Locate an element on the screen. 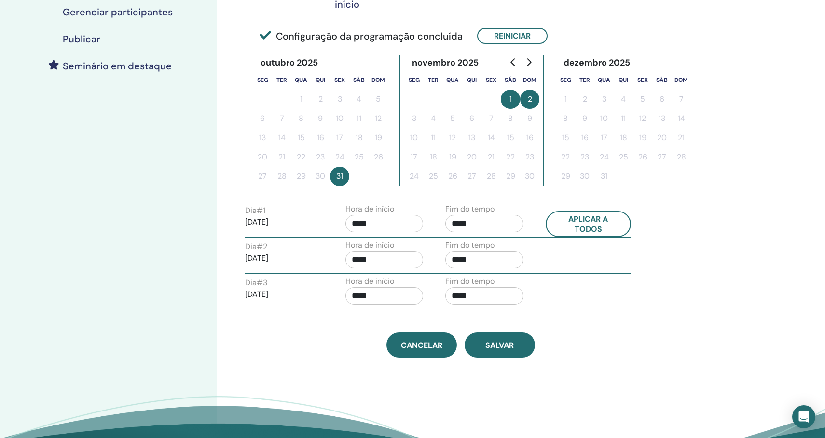 The width and height of the screenshot is (825, 438). th: segunda-feira is located at coordinates (414, 80).